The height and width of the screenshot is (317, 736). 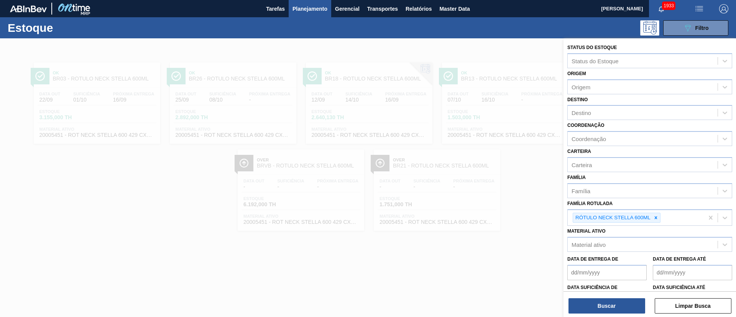 I want to click on label: Data de Entrega de, so click(x=593, y=259).